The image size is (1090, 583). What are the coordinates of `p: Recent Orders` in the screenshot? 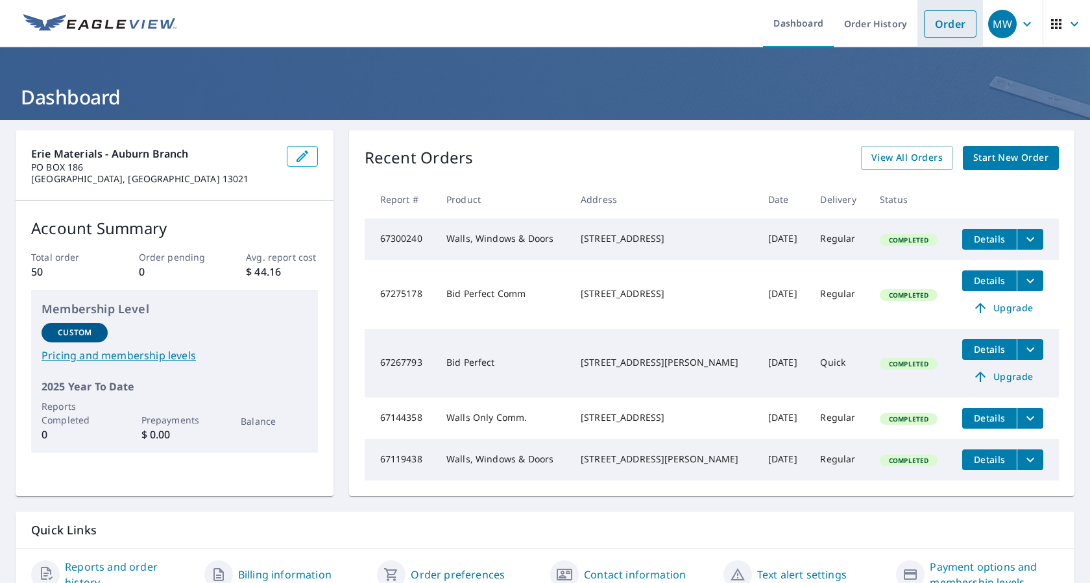 It's located at (419, 158).